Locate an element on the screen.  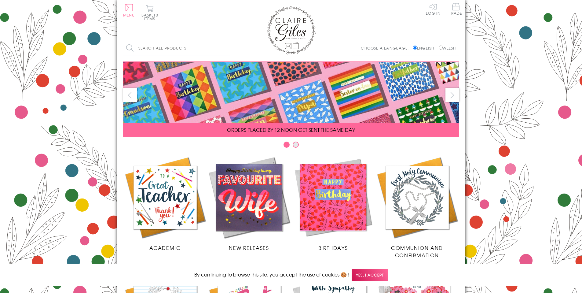
button: Basket0 items is located at coordinates (150, 13).